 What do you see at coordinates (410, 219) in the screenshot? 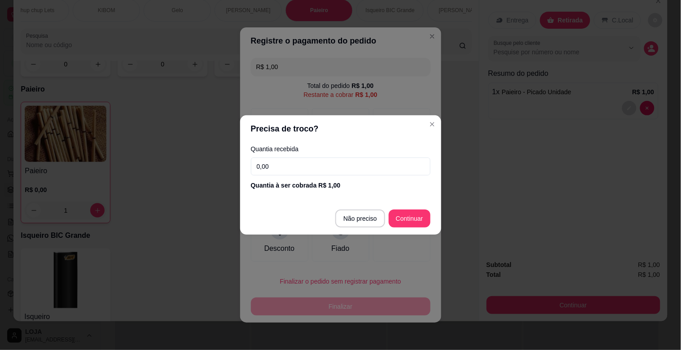
I see `button: Continuar` at bounding box center [410, 219].